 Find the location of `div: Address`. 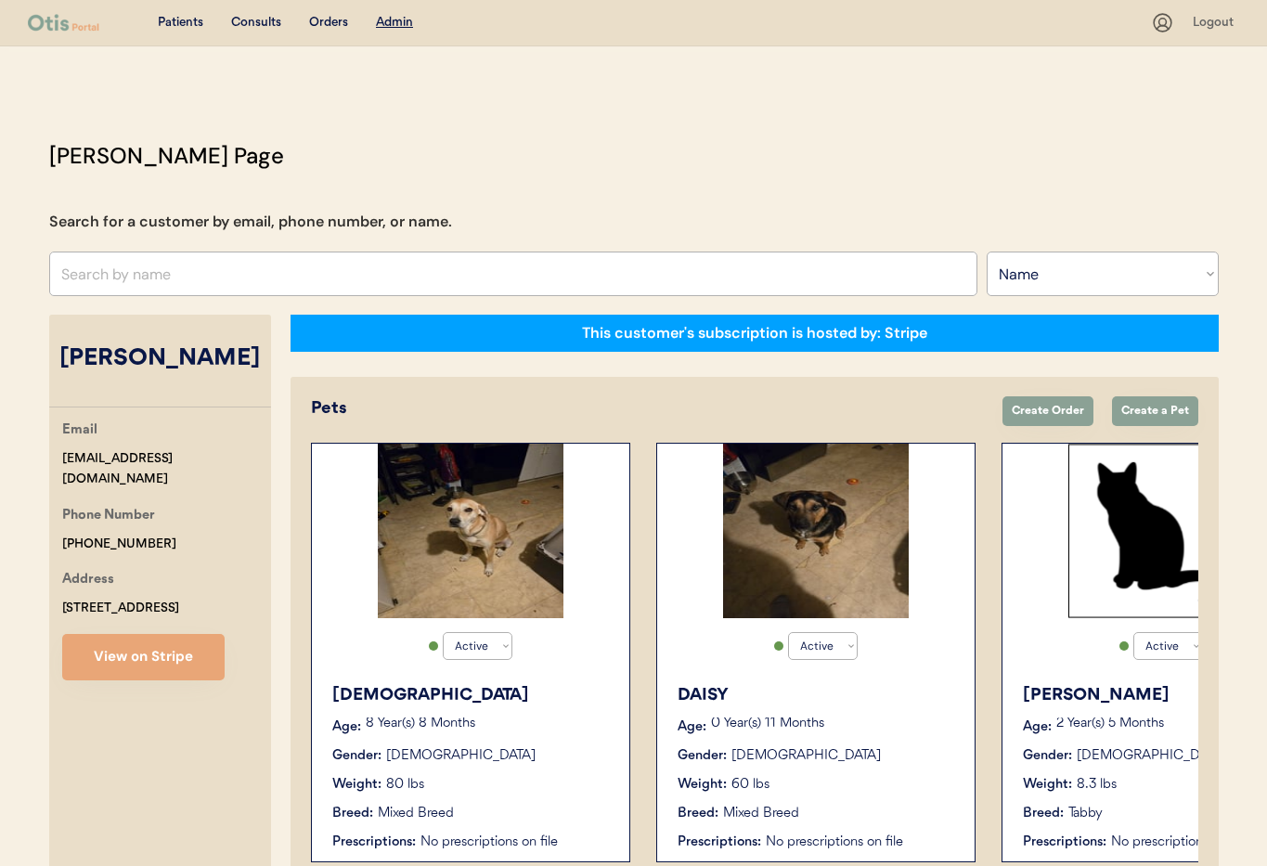

div: Address is located at coordinates (88, 580).